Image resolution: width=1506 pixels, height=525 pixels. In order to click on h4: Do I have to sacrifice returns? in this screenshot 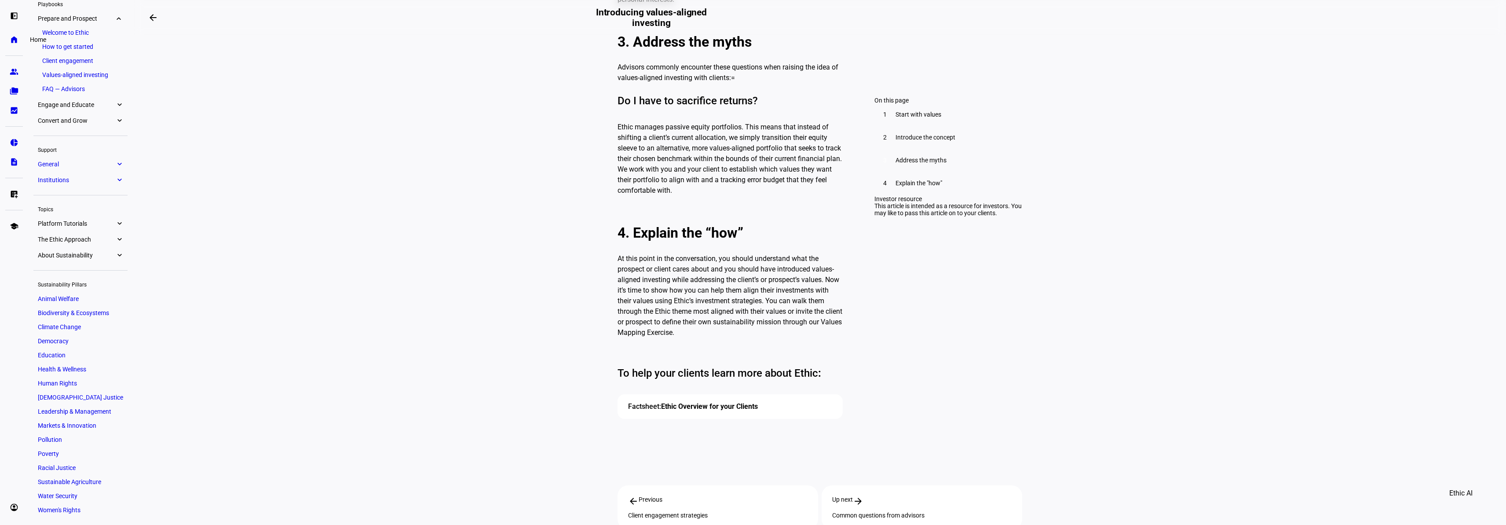, I will do `click(730, 101)`.